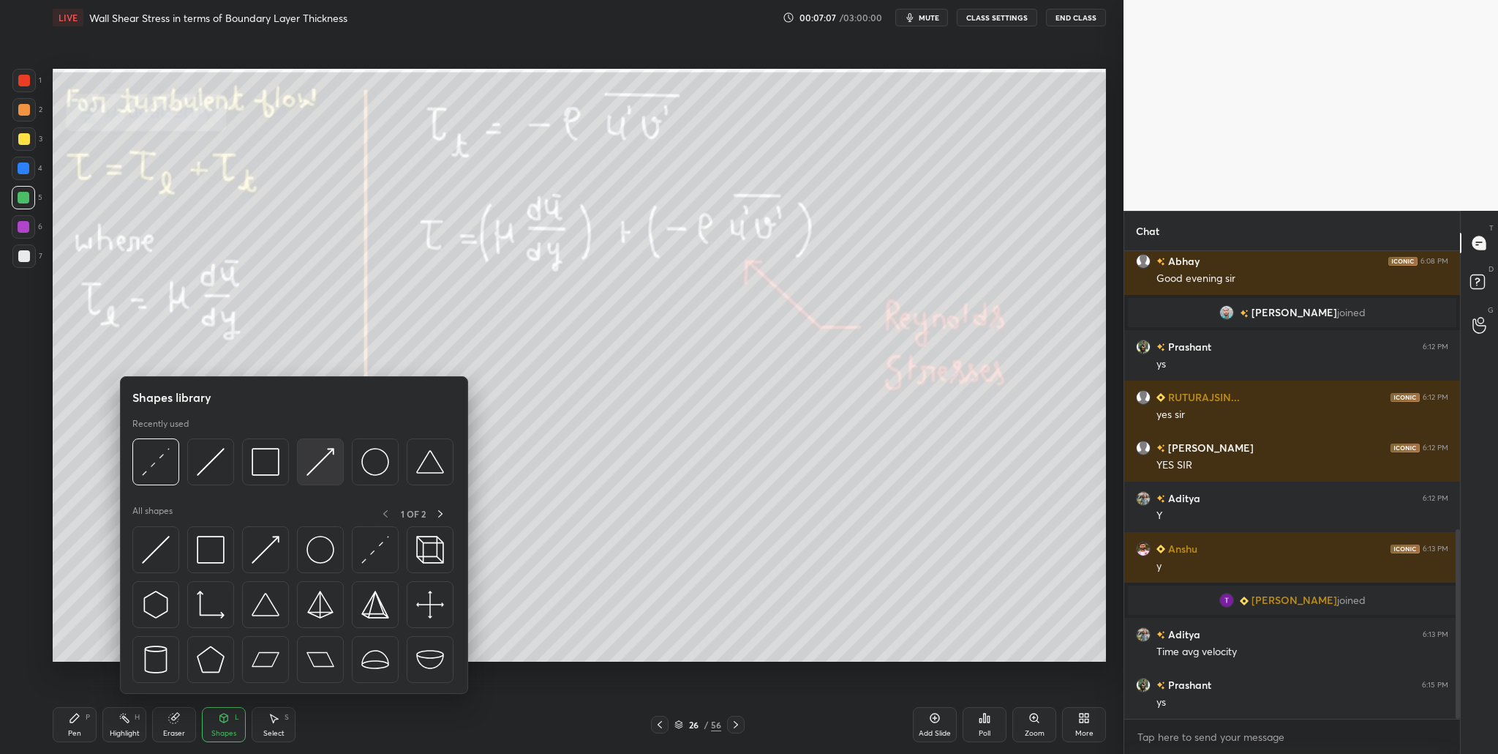 The height and width of the screenshot is (754, 1498). Describe the element at coordinates (1435, 261) in the screenshot. I see `div: 6:08 PM` at that location.